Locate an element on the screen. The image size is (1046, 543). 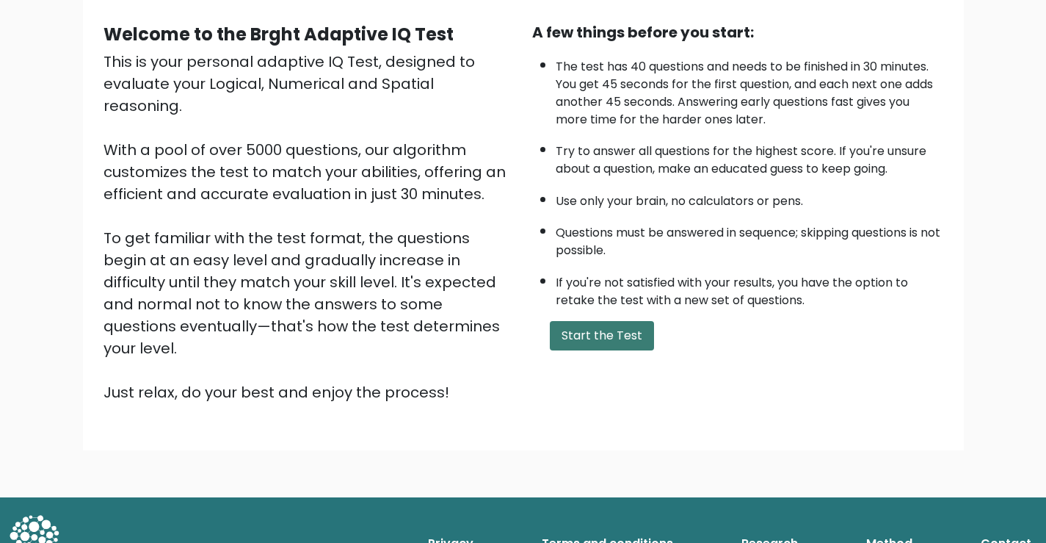
button: Start the Test is located at coordinates (602, 336).